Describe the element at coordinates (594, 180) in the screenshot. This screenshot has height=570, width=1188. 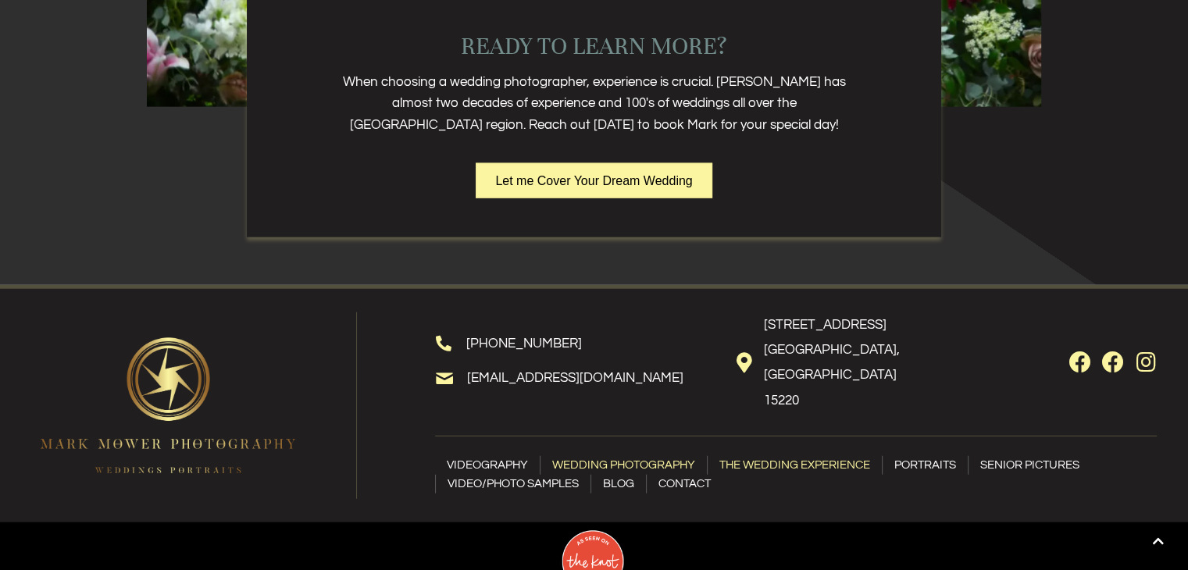
I see `a: Let me Cover Your Dream Wedding` at that location.